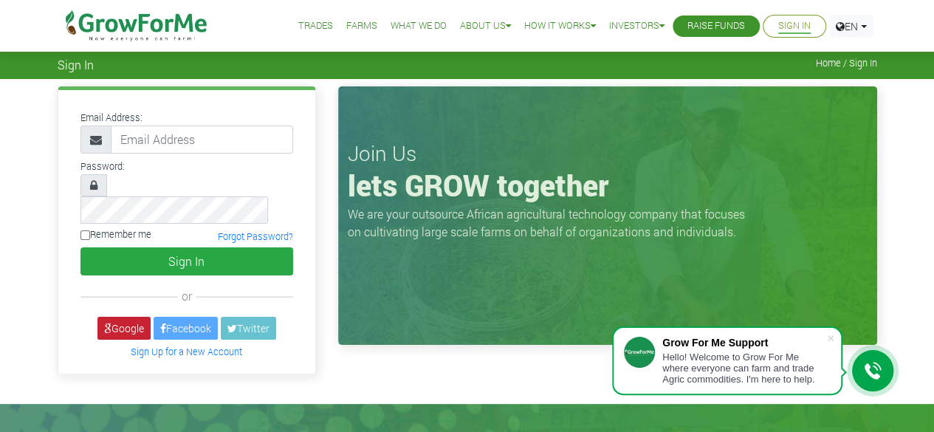  What do you see at coordinates (187, 296) in the screenshot?
I see `div: or` at bounding box center [187, 296].